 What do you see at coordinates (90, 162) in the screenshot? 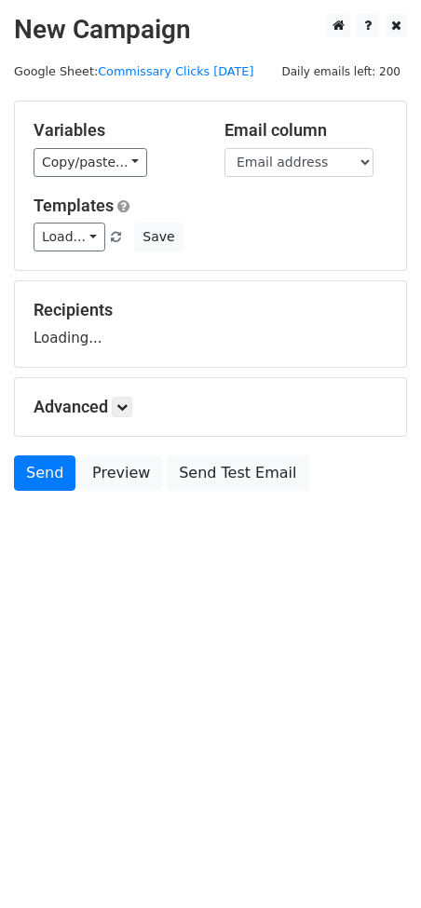
I see `a: Copy/paste...` at bounding box center [90, 162].